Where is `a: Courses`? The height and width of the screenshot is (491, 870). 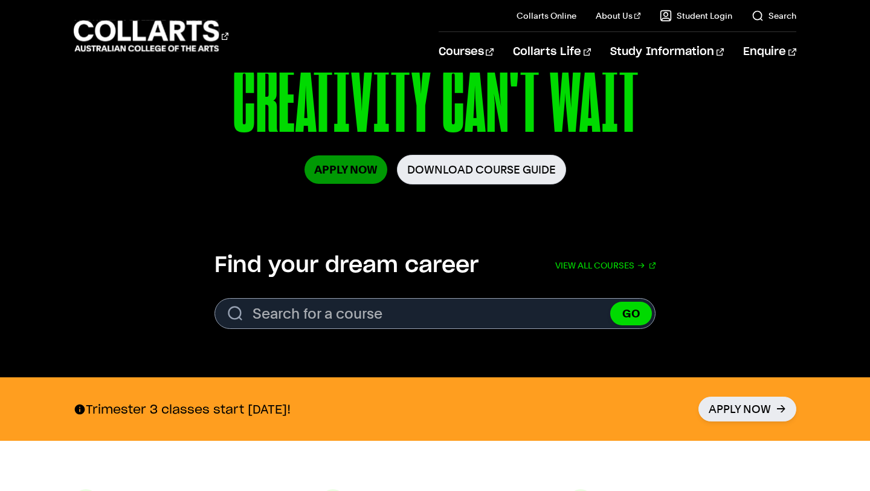 a: Courses is located at coordinates (466, 52).